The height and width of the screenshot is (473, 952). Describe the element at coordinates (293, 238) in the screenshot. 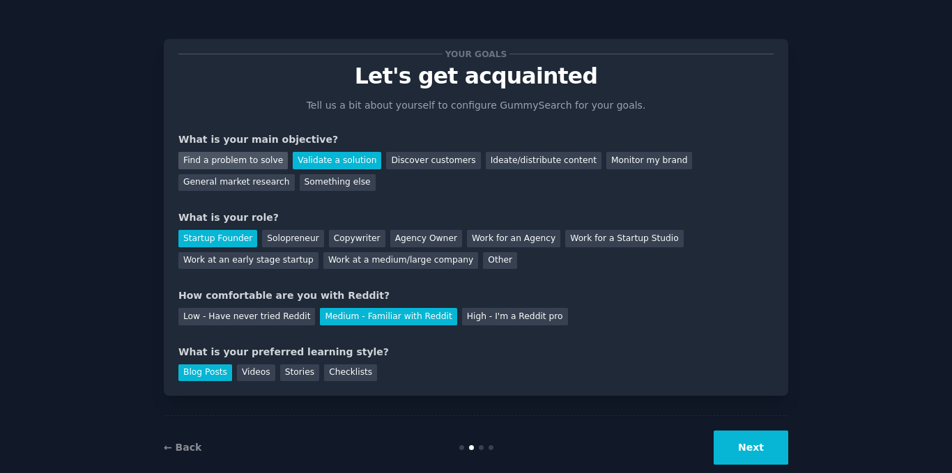

I see `div: Solopreneur` at that location.